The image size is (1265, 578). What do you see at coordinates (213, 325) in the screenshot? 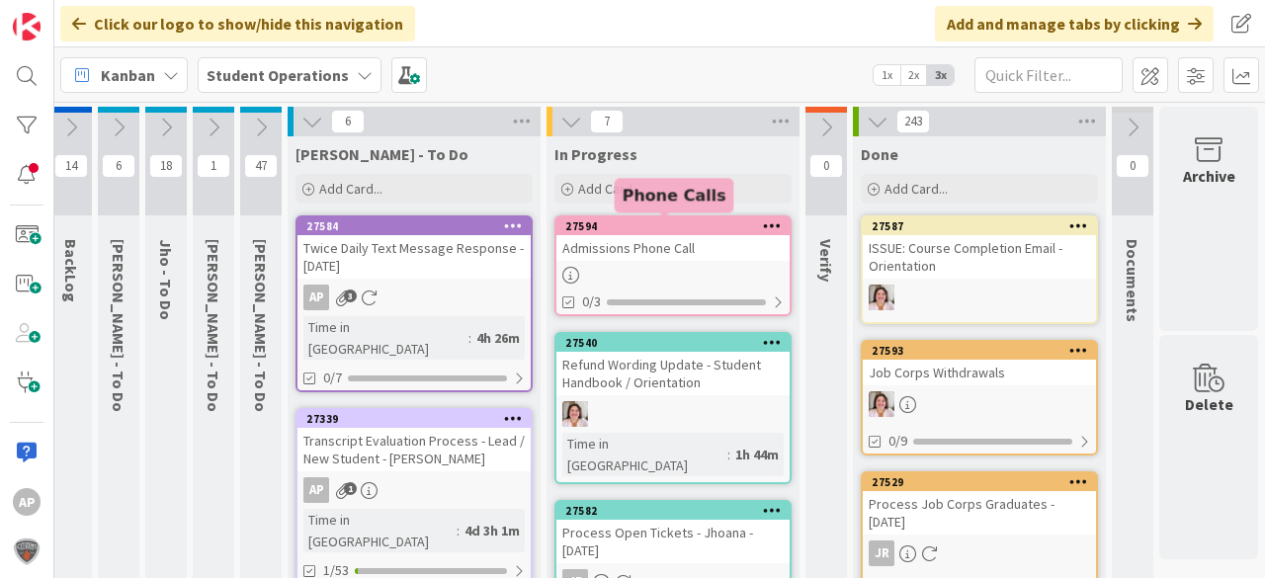
I see `span: Zaida - To Do` at bounding box center [213, 325].